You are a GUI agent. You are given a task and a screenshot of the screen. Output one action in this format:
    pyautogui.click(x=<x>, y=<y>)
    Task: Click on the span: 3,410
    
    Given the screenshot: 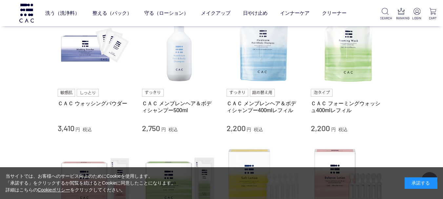 What is the action you would take?
    pyautogui.click(x=66, y=128)
    